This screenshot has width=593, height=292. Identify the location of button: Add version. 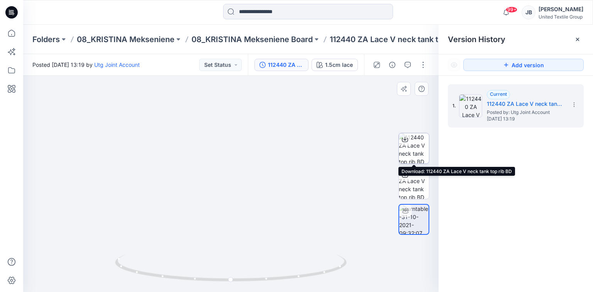
(524, 65).